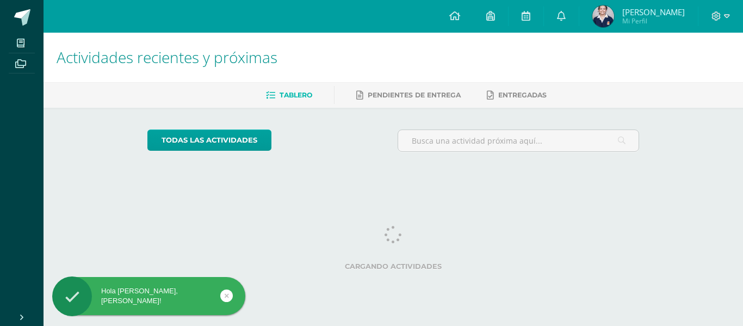  What do you see at coordinates (210, 140) in the screenshot?
I see `a: todas las Actividades` at bounding box center [210, 140].